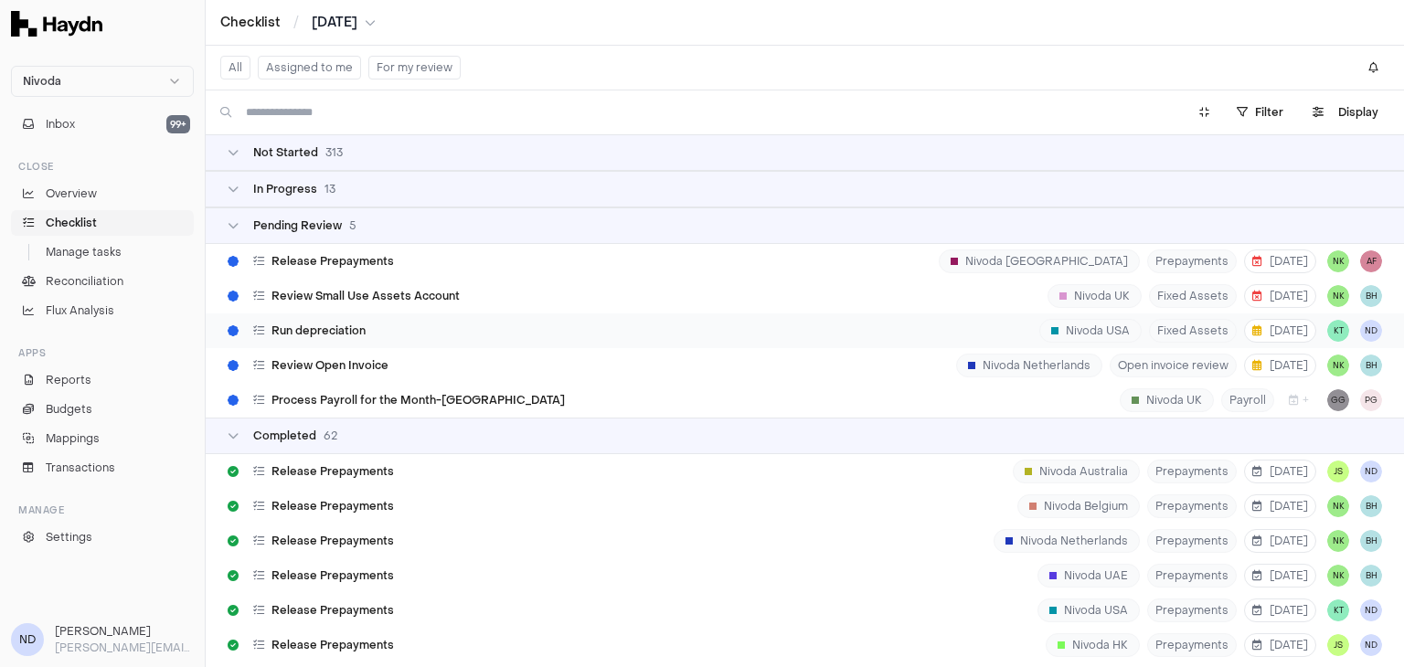  What do you see at coordinates (284, 436) in the screenshot?
I see `span: Completed` at bounding box center [284, 436].